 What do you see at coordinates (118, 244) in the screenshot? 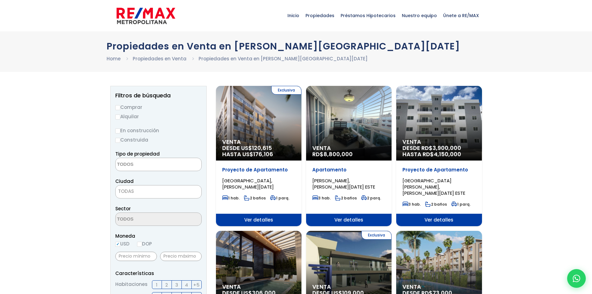
I see `input: USD` at bounding box center [118, 244].